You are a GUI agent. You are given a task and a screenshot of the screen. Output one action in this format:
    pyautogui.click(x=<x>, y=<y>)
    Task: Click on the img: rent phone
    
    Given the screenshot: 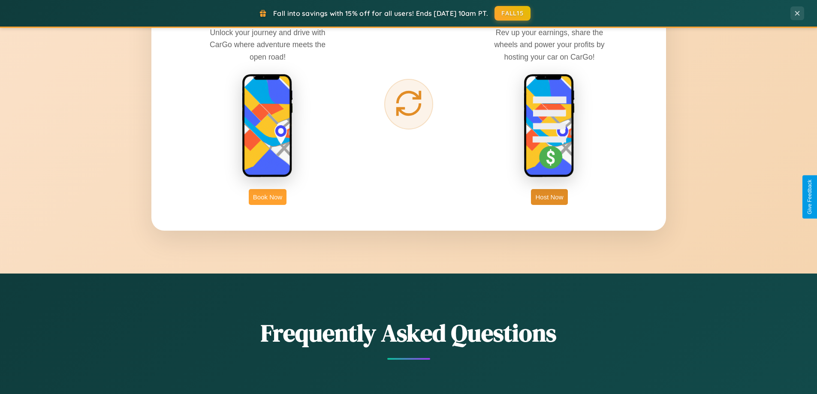 What is the action you would take?
    pyautogui.click(x=268, y=126)
    